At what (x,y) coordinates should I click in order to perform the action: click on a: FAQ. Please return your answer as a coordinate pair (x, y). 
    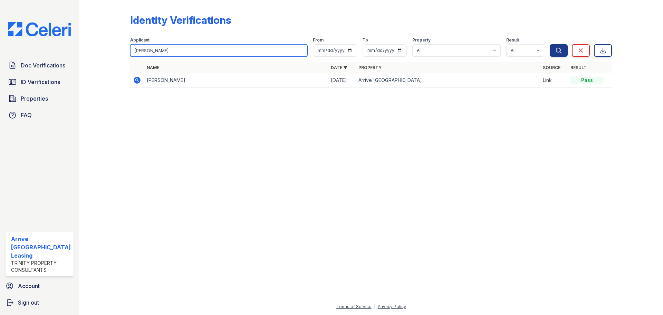
    Looking at the image, I should click on (39, 115).